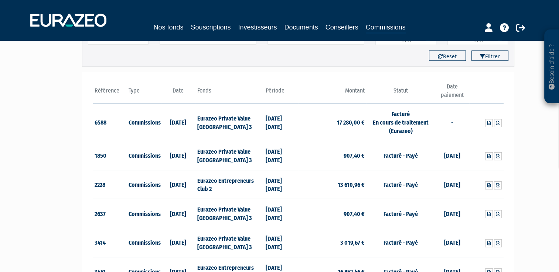 The height and width of the screenshot is (272, 559). I want to click on th: Date, so click(178, 93).